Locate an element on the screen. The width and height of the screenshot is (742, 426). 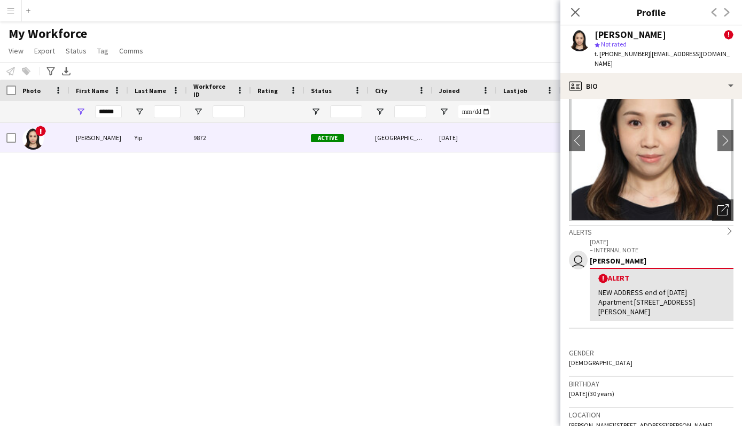
span: Last job is located at coordinates (515, 90).